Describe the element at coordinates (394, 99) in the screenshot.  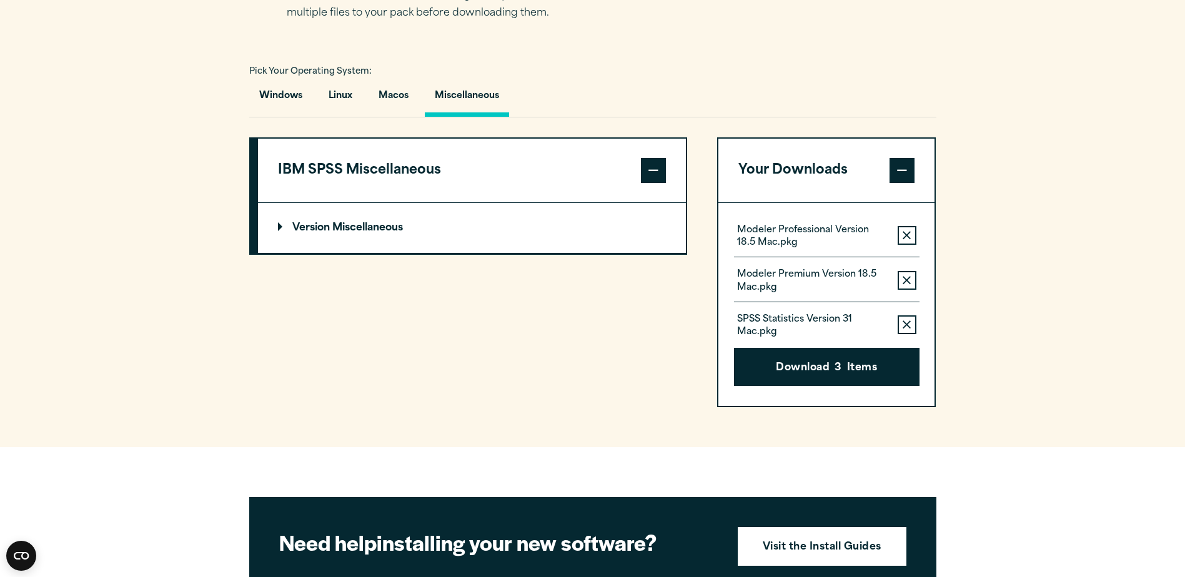
I see `button: Macos` at that location.